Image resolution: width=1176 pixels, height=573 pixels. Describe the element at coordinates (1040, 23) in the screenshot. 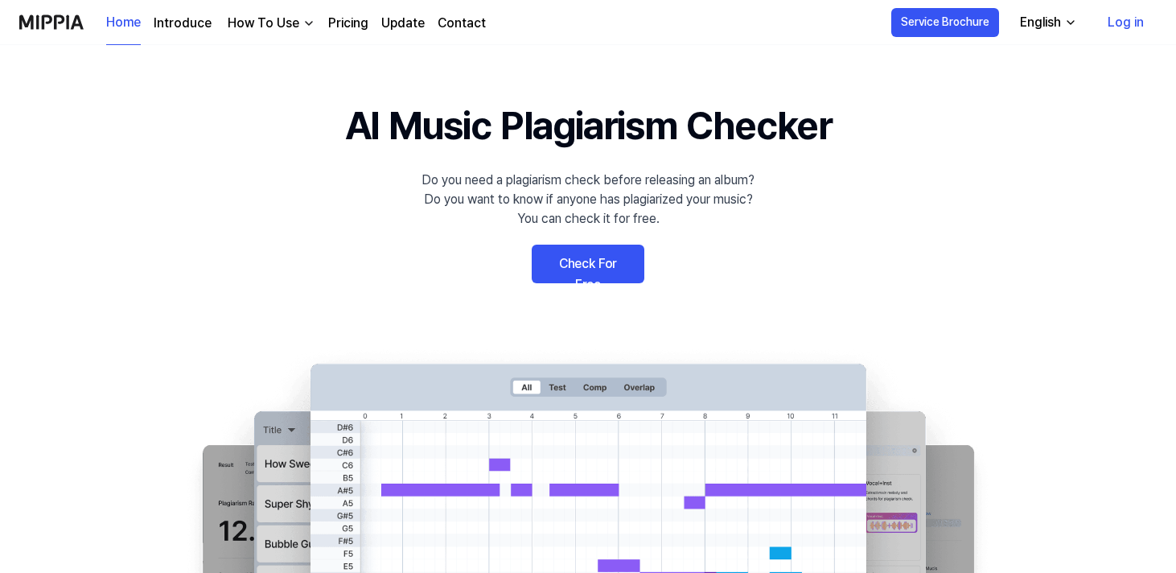

I see `div: English` at that location.